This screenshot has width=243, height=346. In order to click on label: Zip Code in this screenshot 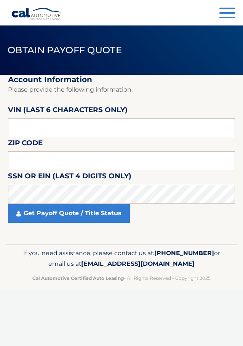, I will do `click(25, 144)`.